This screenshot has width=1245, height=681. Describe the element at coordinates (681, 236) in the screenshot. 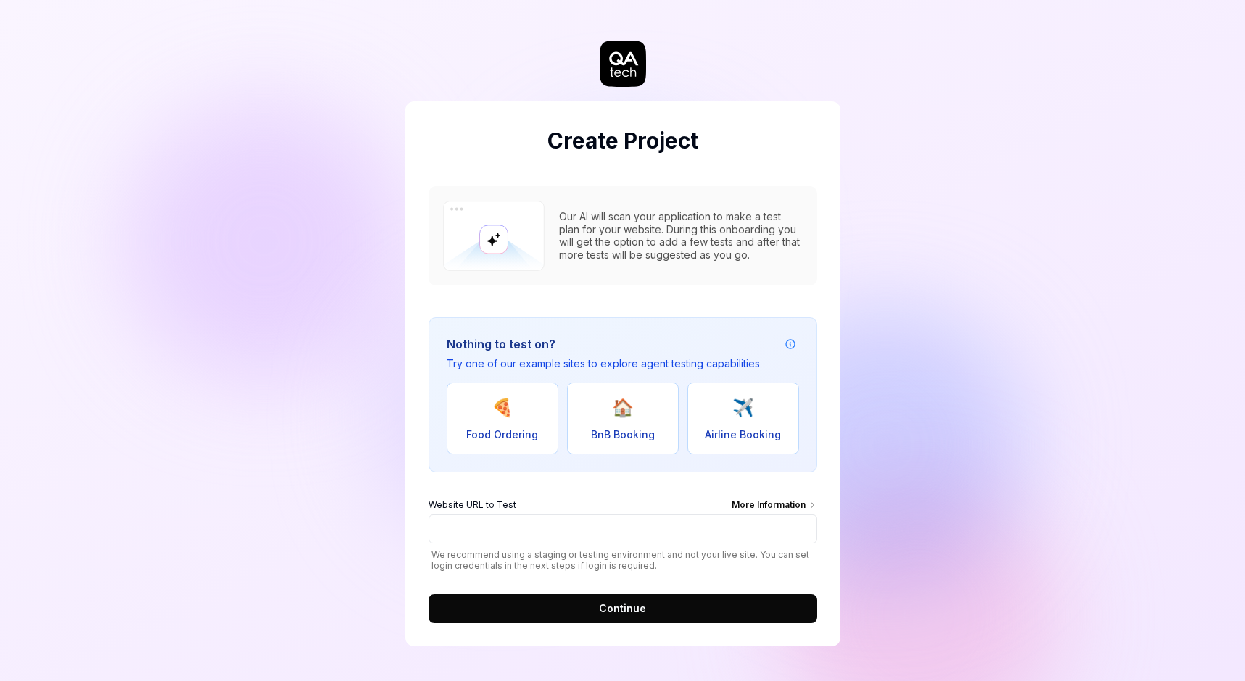

I see `div: Our AI will scan your application to make a test plan for your website. During this onboarding yo...` at that location.